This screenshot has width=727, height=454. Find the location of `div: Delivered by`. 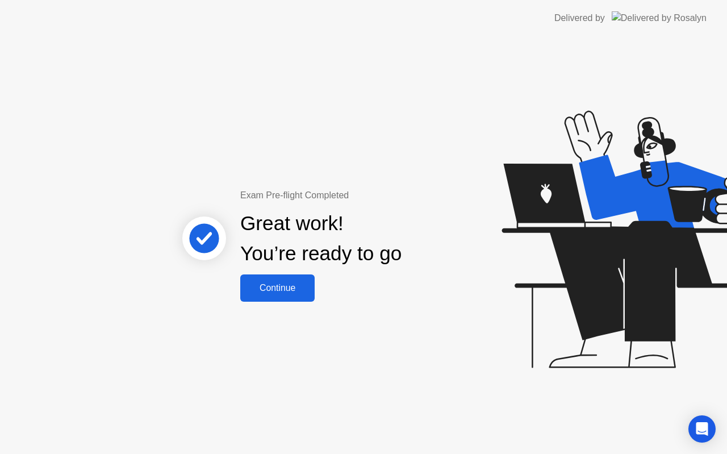

div: Delivered by is located at coordinates (579, 18).